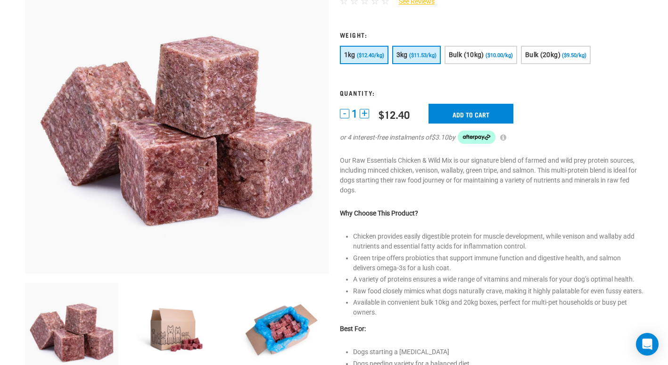  I want to click on li: Green tripe offers probiotics that support immune function and digestive health, and salmon deliv..., so click(498, 263).